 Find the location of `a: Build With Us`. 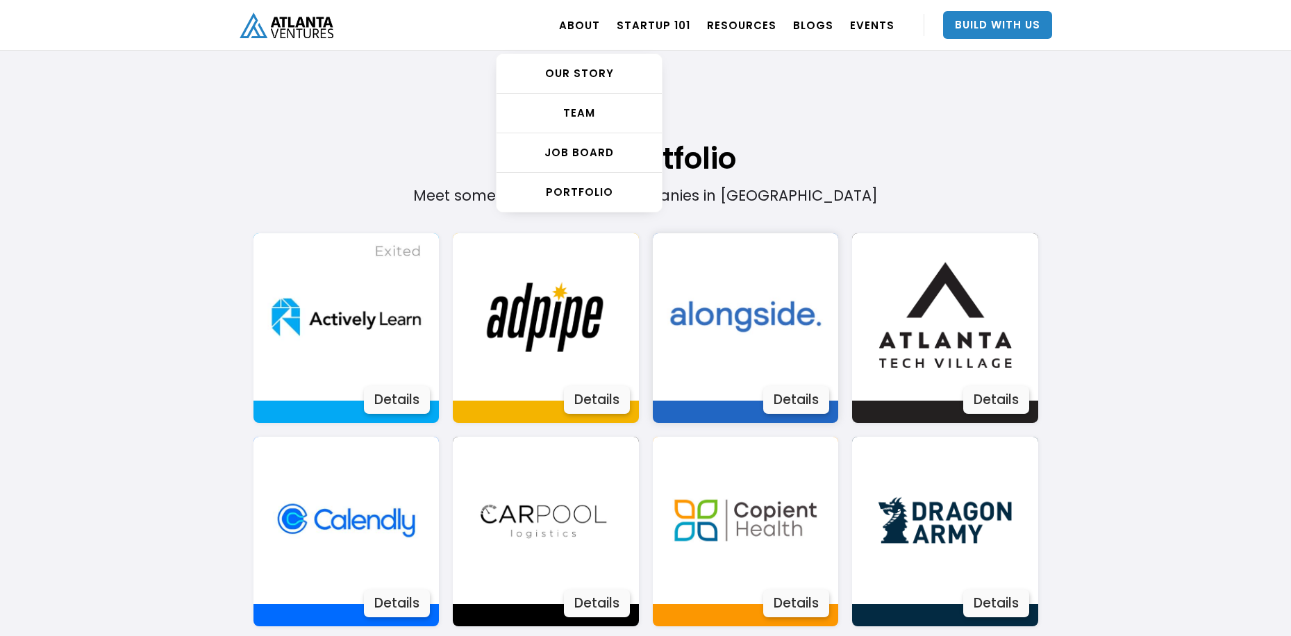

a: Build With Us is located at coordinates (997, 25).